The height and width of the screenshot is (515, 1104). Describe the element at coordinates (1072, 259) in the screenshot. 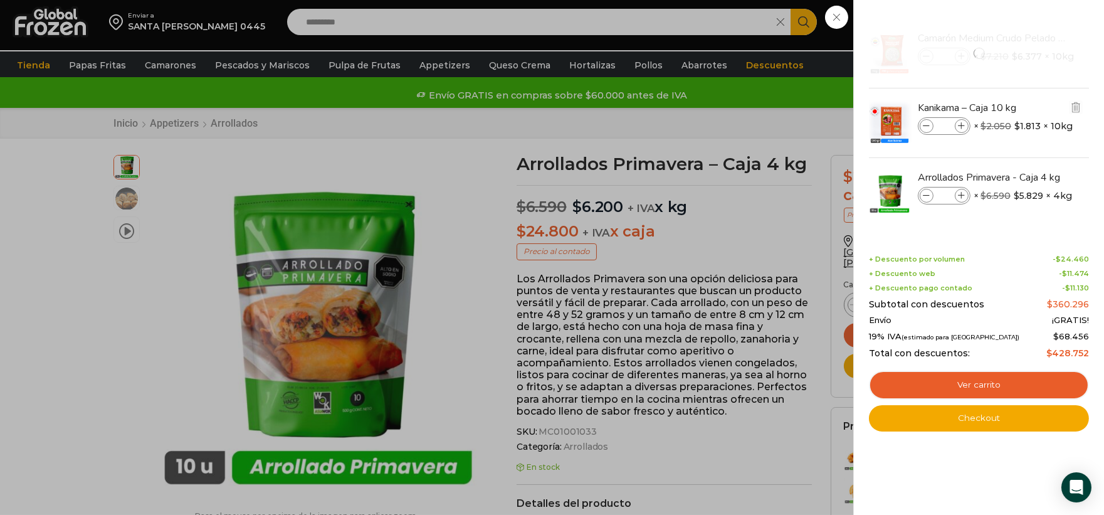

I see `bdi: 24.460` at that location.